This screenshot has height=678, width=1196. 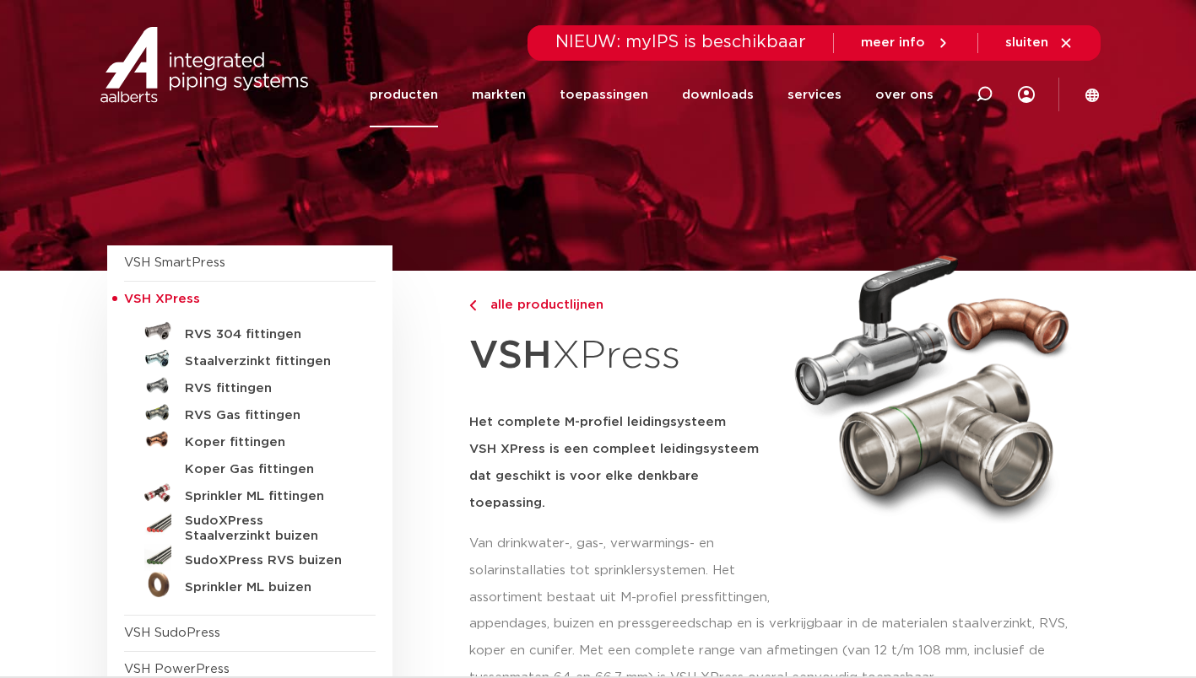 I want to click on a: markten, so click(x=499, y=95).